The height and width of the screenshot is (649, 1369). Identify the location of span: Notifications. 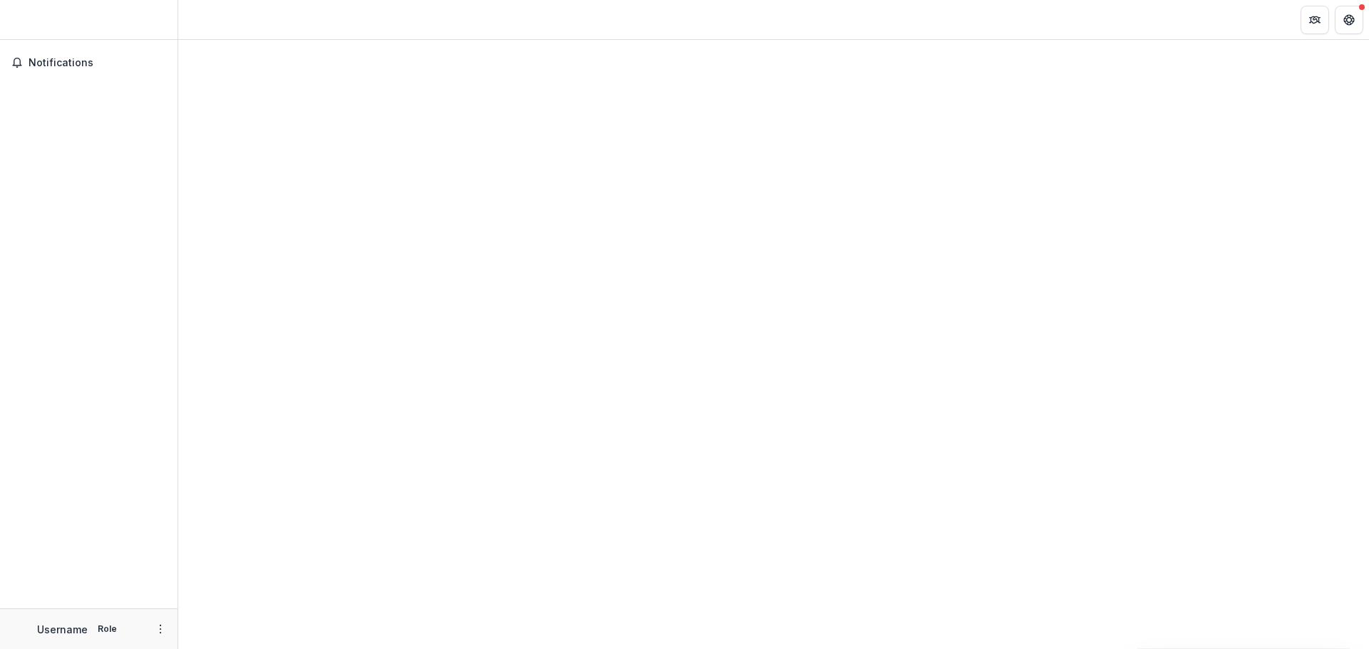
(97, 63).